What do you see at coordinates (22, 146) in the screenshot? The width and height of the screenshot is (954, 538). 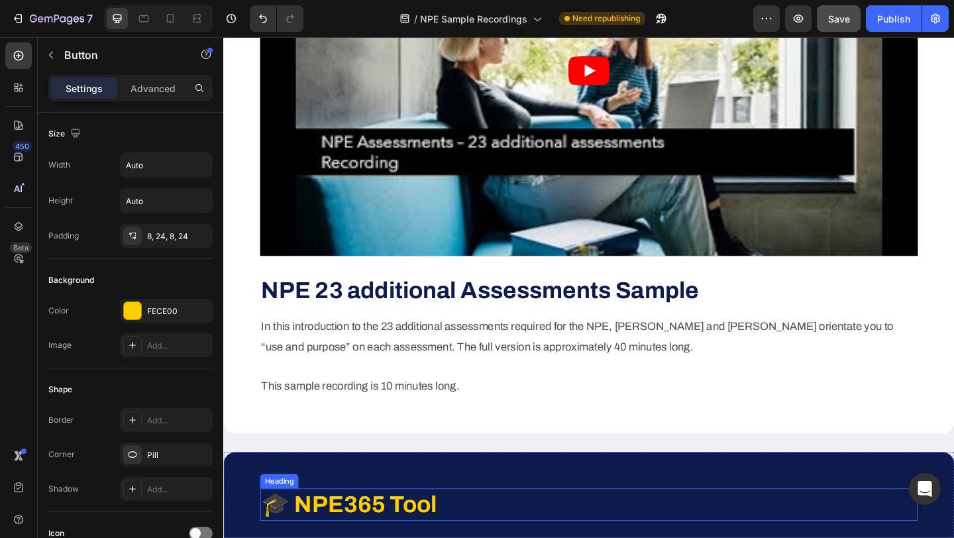 I see `div: 450` at bounding box center [22, 146].